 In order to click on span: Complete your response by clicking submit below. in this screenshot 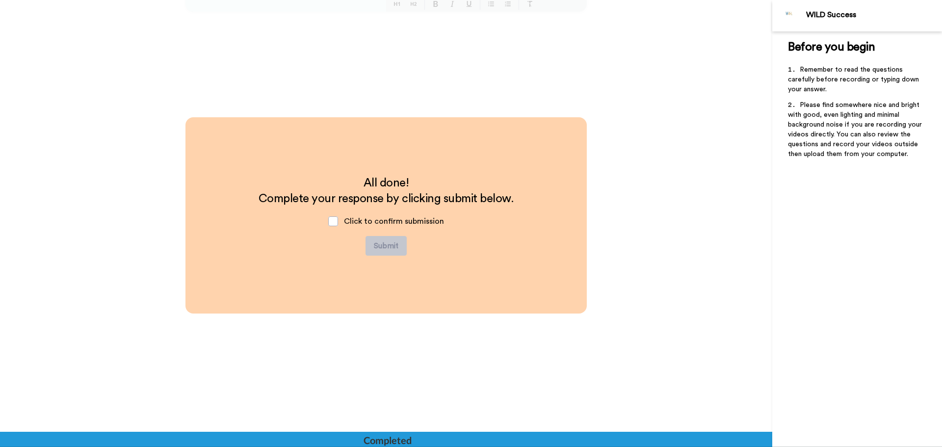, I will do `click(386, 199)`.